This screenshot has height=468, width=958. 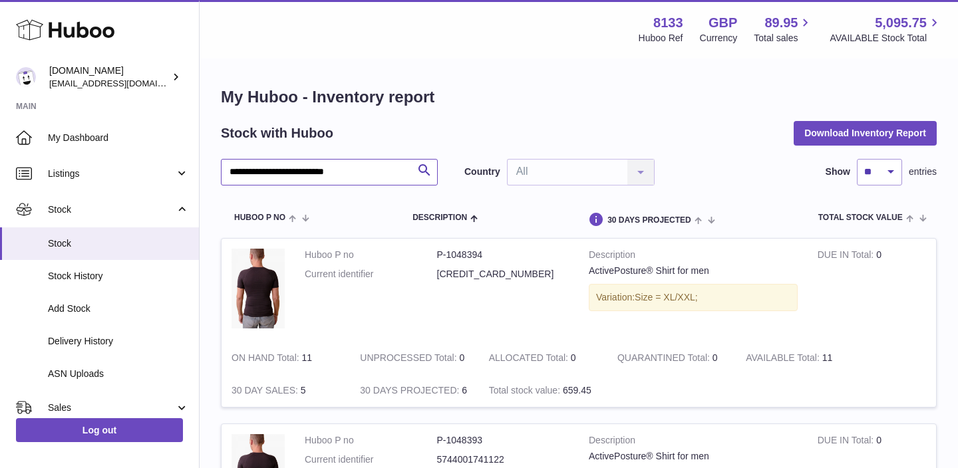 What do you see at coordinates (650, 220) in the screenshot?
I see `span: 30 DAYS PROJECTED` at bounding box center [650, 220].